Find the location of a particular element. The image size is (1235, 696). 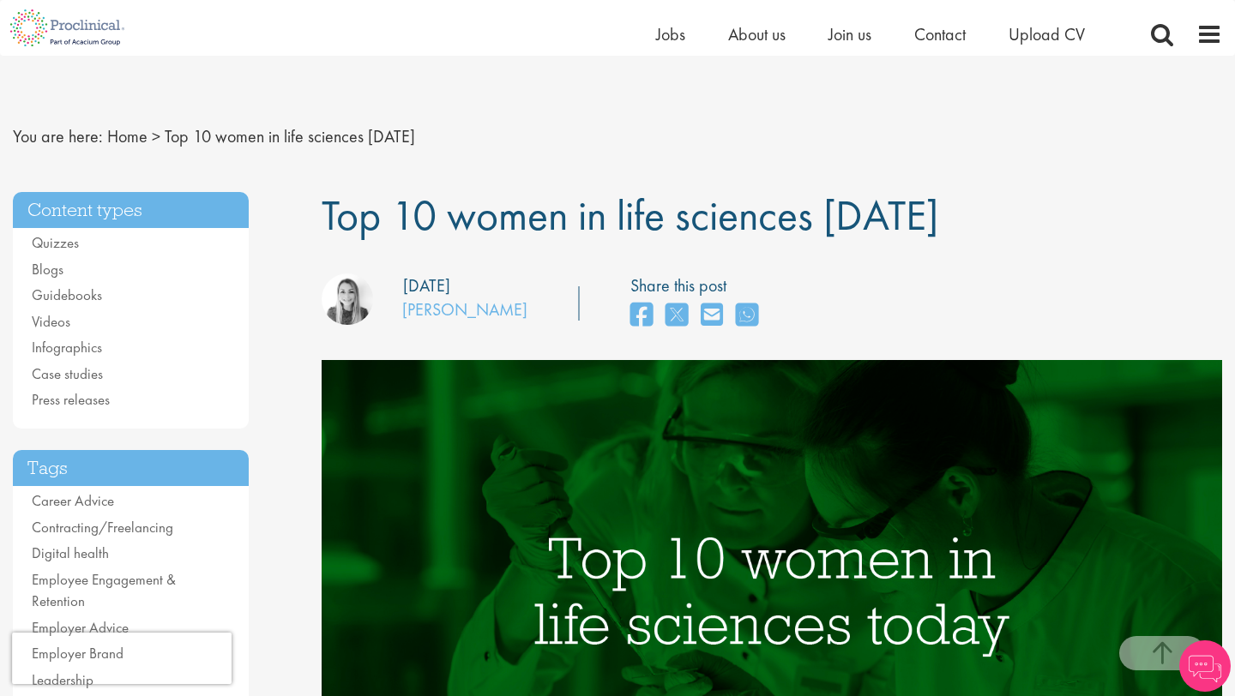

span: Contact is located at coordinates (940, 34).